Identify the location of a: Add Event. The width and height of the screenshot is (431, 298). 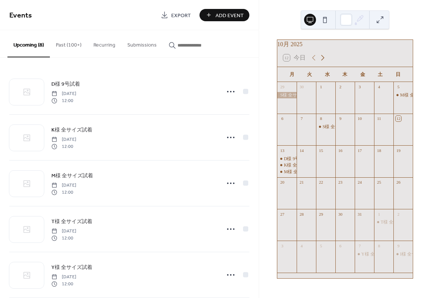
(224, 15).